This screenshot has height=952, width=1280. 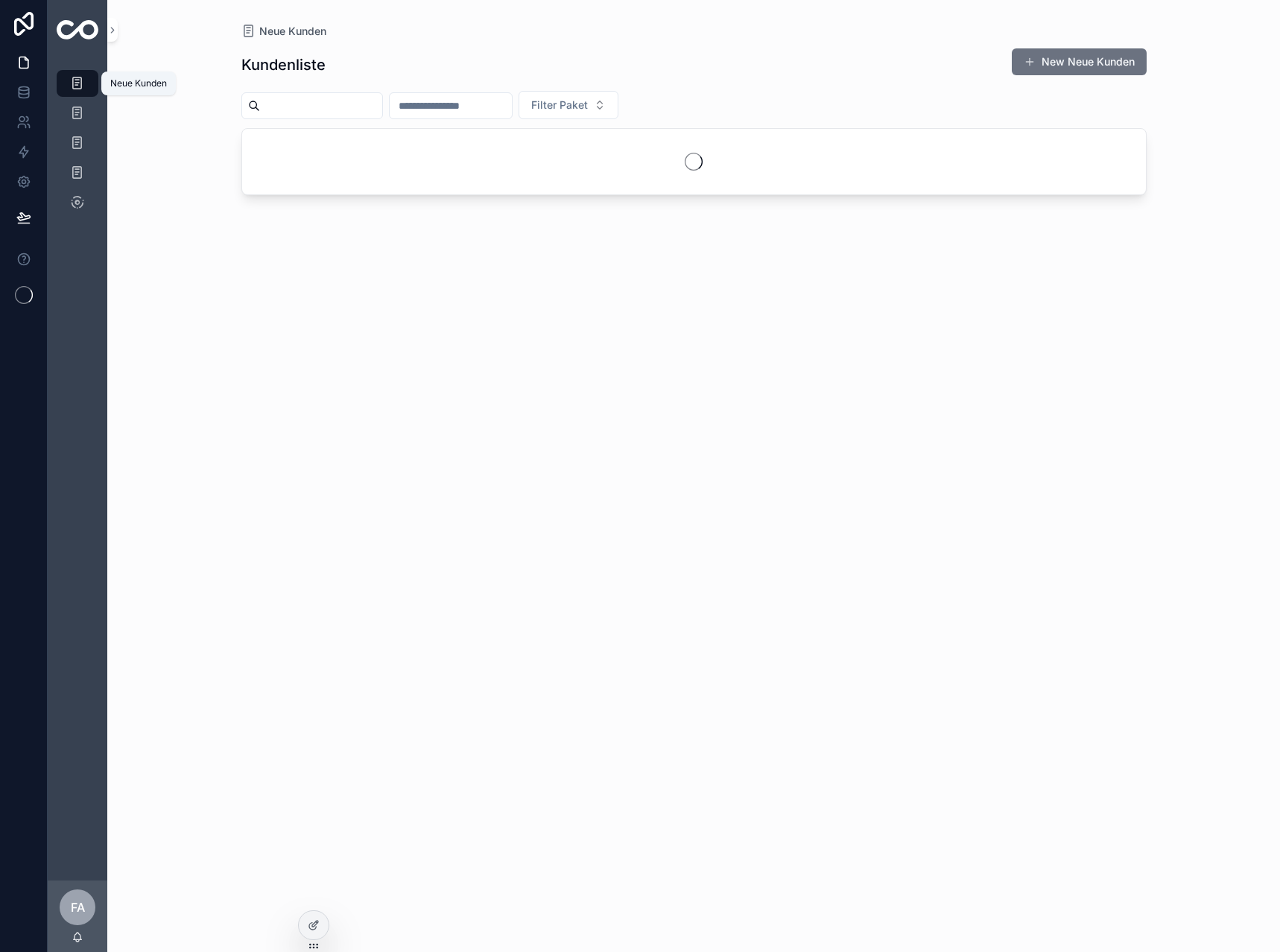 What do you see at coordinates (1079, 62) in the screenshot?
I see `button: New Neue Kunden` at bounding box center [1079, 62].